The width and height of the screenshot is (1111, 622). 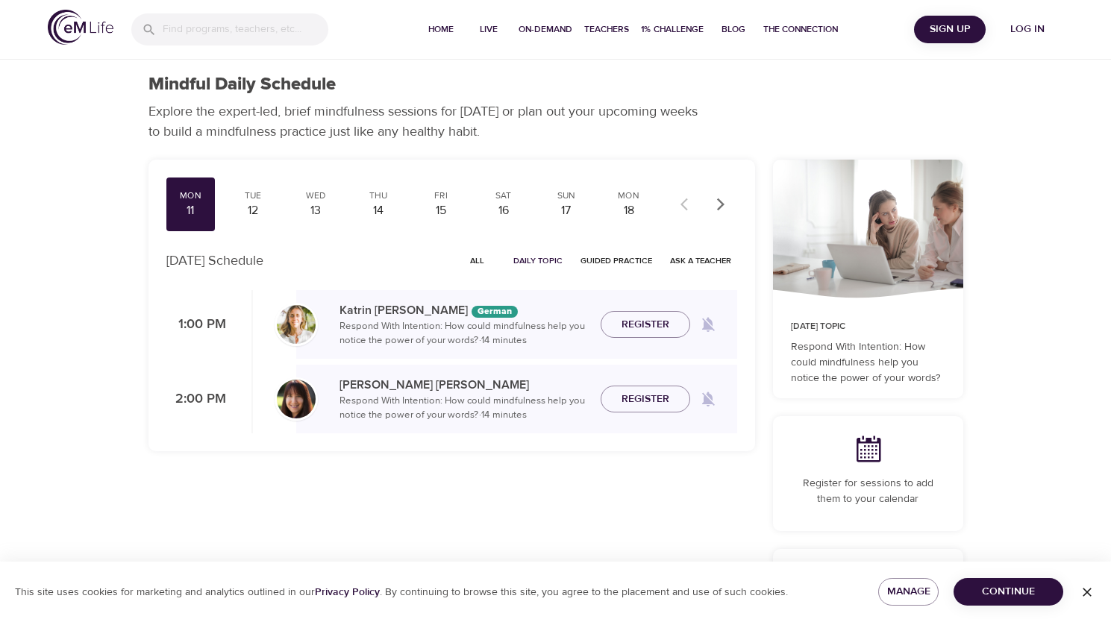 I want to click on div: 16, so click(x=504, y=210).